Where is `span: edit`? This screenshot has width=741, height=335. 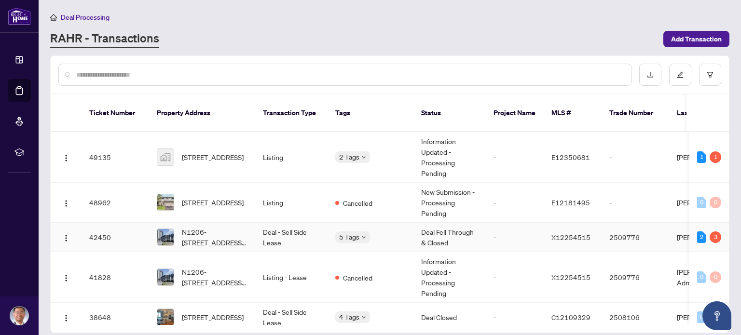
span: edit is located at coordinates (680, 75).